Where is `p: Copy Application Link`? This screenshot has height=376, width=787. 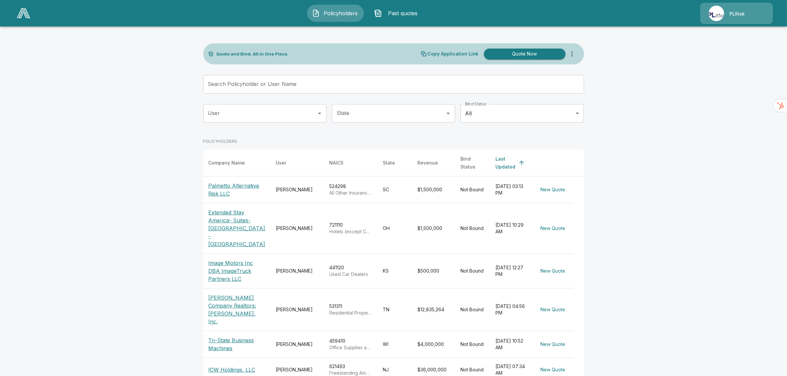 p: Copy Application Link is located at coordinates (453, 54).